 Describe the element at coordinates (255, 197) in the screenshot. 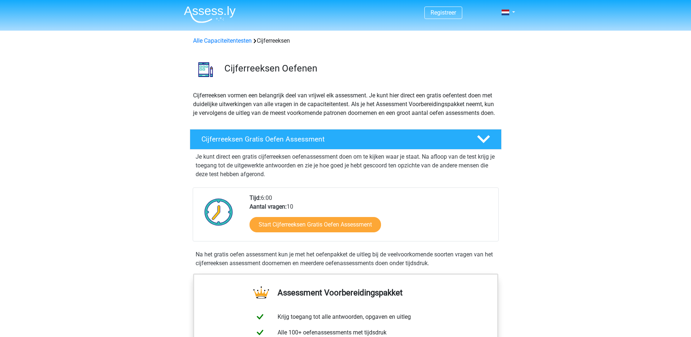

I see `b: Tijd:` at that location.